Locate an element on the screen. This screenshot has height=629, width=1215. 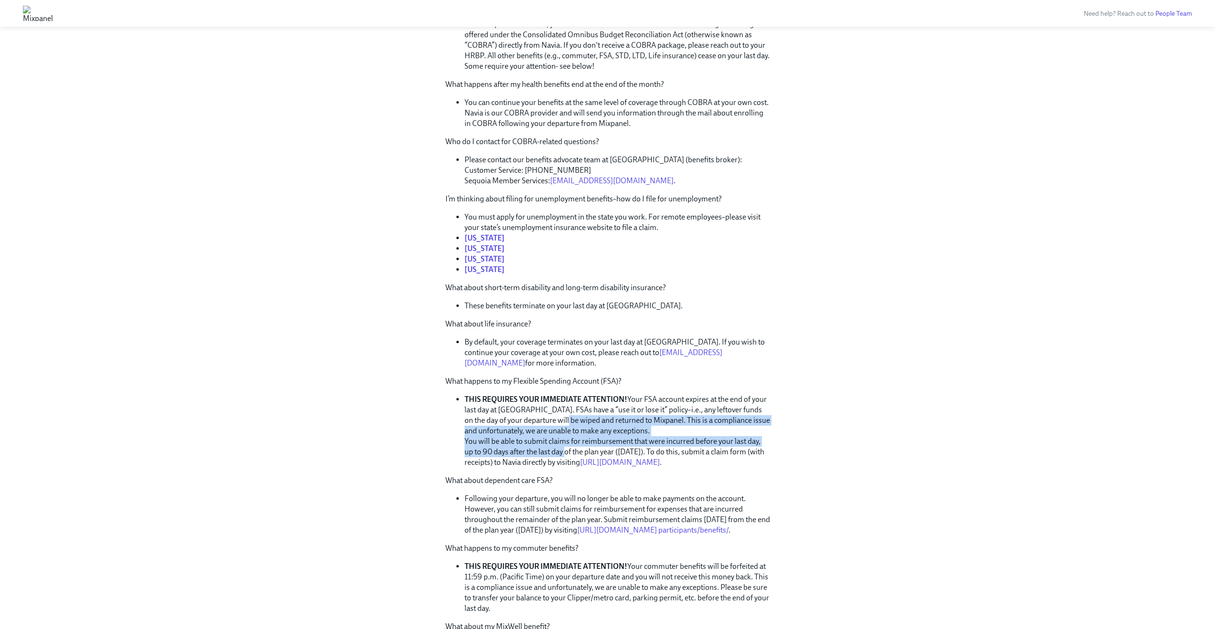
span: Need help? Reach out to is located at coordinates (1137, 13).